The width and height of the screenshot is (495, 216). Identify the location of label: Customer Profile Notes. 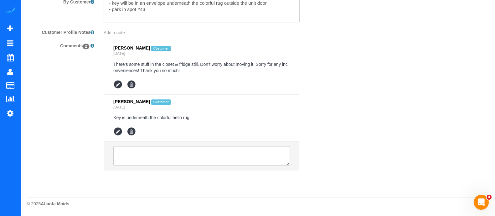
(60, 31).